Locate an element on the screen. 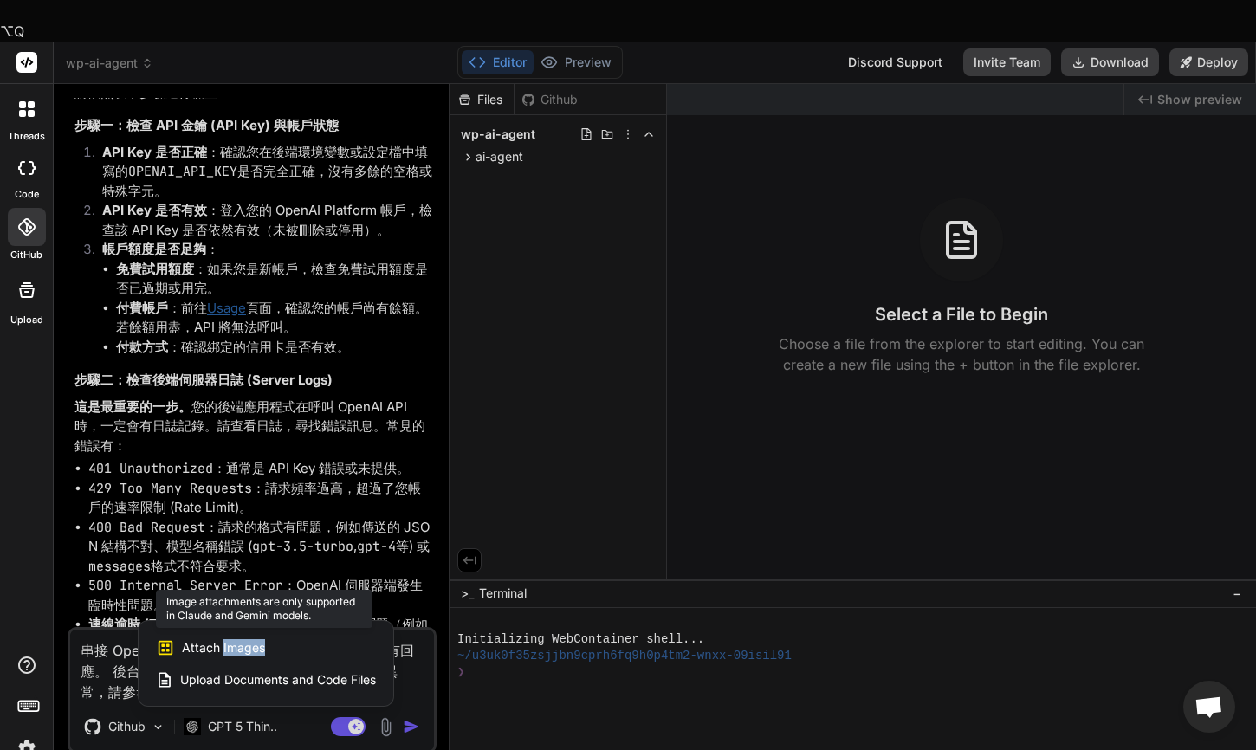 This screenshot has width=1256, height=750. label: GitHub is located at coordinates (26, 255).